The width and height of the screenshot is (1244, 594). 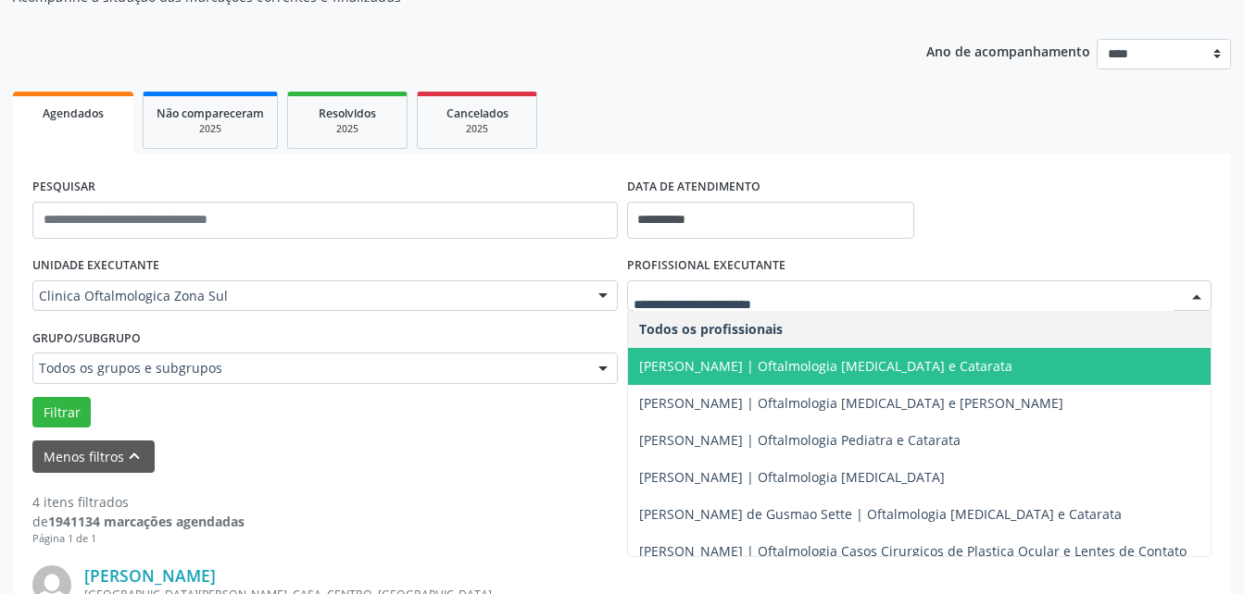 What do you see at coordinates (694, 187) in the screenshot?
I see `label: DATA DE ATENDIMENTO` at bounding box center [694, 187].